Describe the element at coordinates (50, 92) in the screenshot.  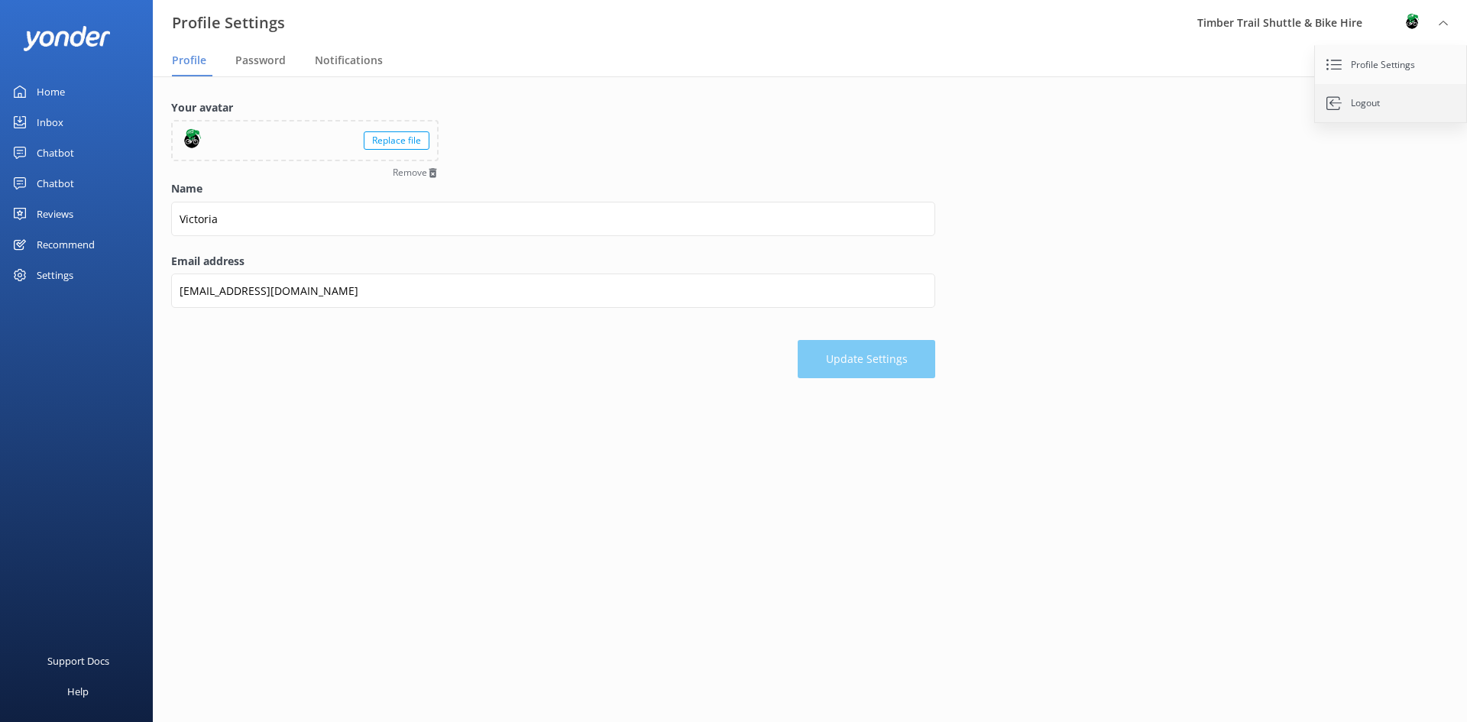
I see `div: Home` at that location.